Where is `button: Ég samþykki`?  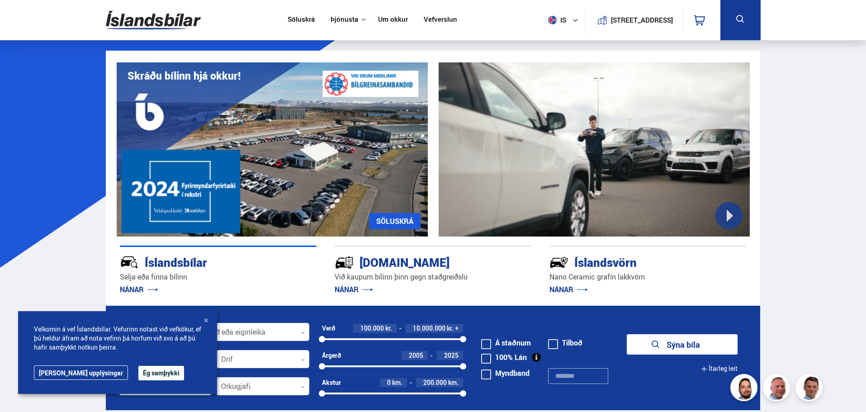
button: Ég samþykki is located at coordinates (161, 373).